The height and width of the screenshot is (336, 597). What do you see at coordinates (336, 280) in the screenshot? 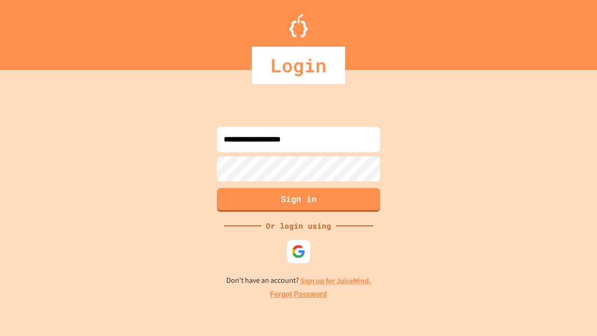
I see `a: Sign up for JuiceMind.` at bounding box center [336, 280].